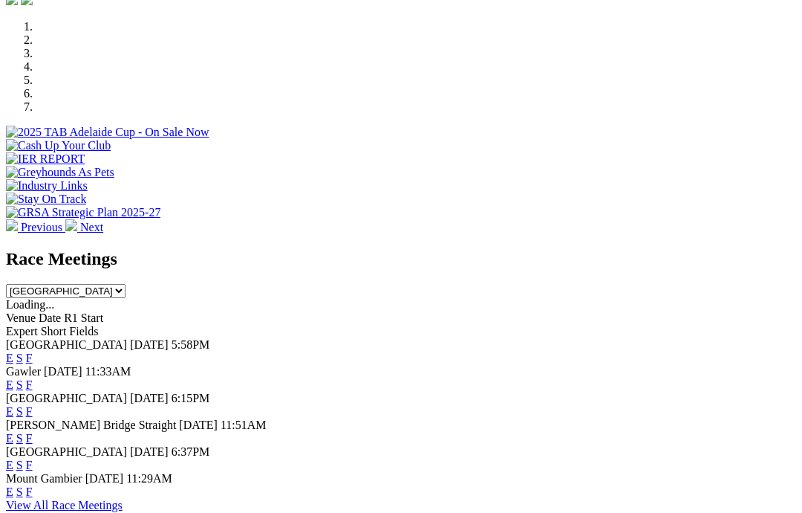 This screenshot has width=802, height=513. Describe the element at coordinates (83, 317) in the screenshot. I see `span: R1 Start` at that location.